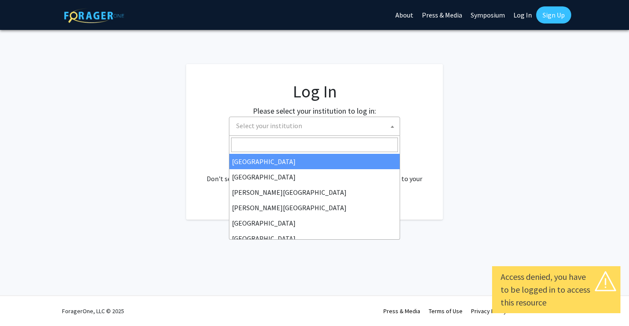  I want to click on img: ForagerOne Logo, so click(94, 15).